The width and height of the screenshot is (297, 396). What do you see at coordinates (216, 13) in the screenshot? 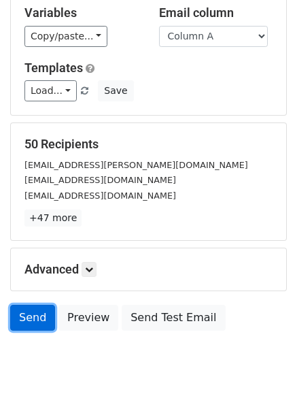
I see `h5: Email column` at bounding box center [216, 13].